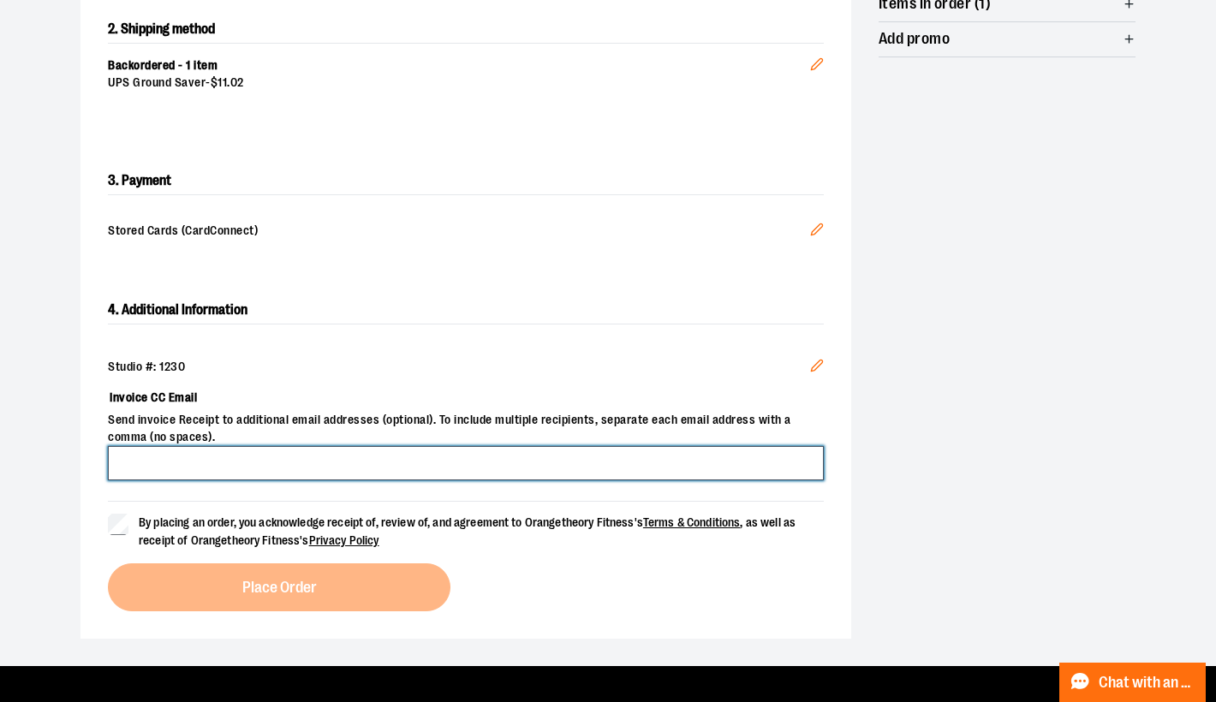 This screenshot has width=1216, height=702. I want to click on div: Studio #: 1230, so click(466, 367).